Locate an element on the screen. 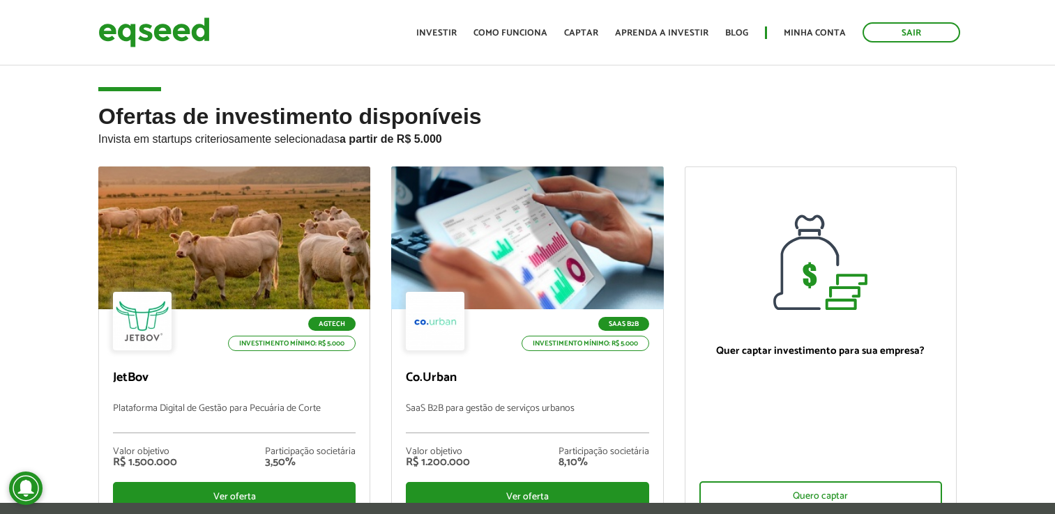 The height and width of the screenshot is (514, 1055). p: SaaS B2B is located at coordinates (623, 324).